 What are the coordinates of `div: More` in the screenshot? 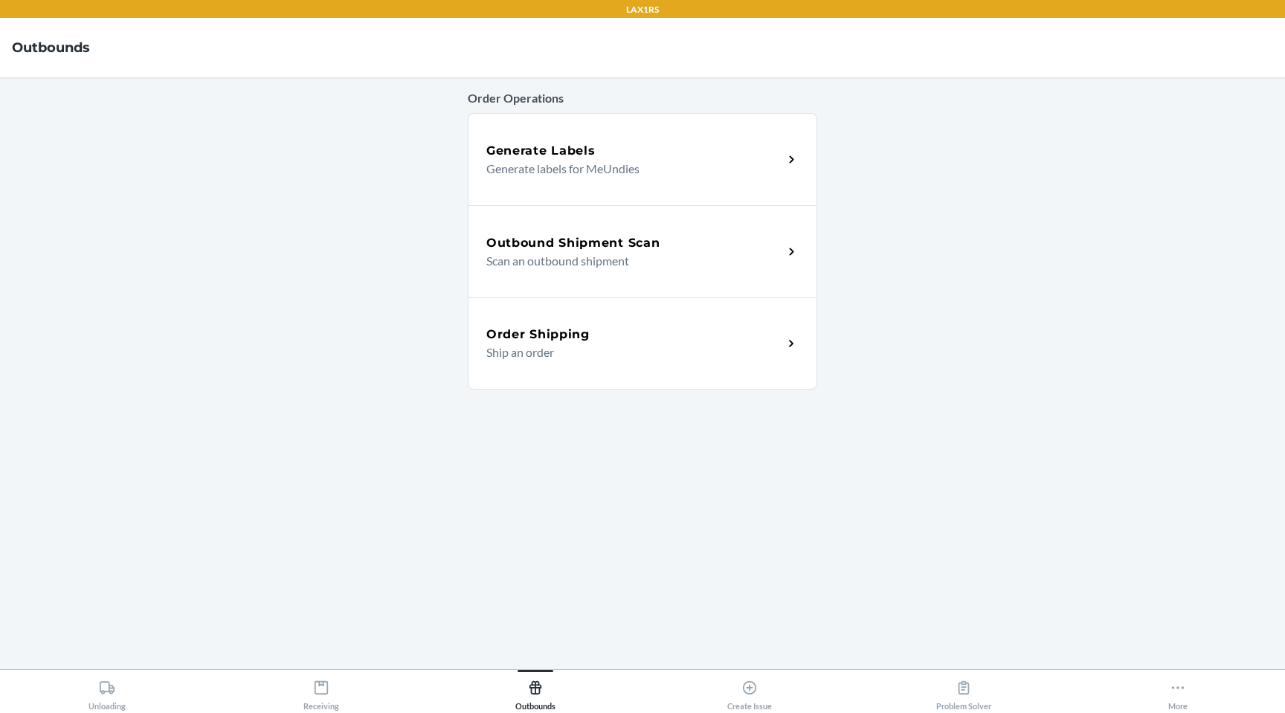 It's located at (1178, 692).